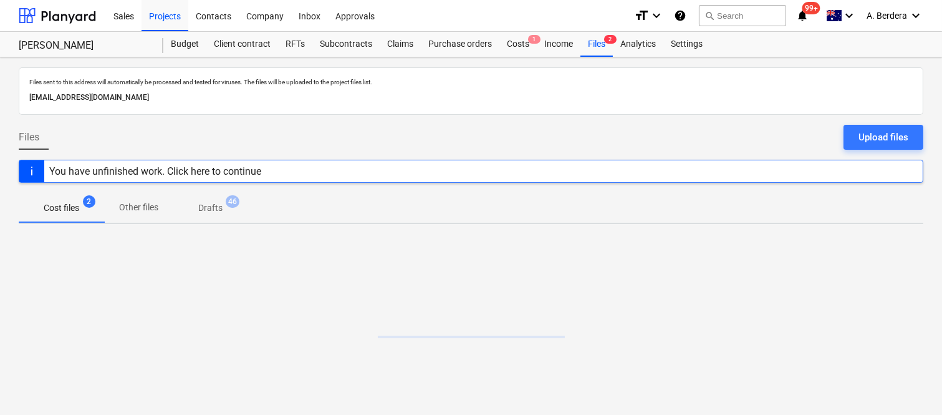 The height and width of the screenshot is (415, 942). I want to click on a: Budget, so click(185, 44).